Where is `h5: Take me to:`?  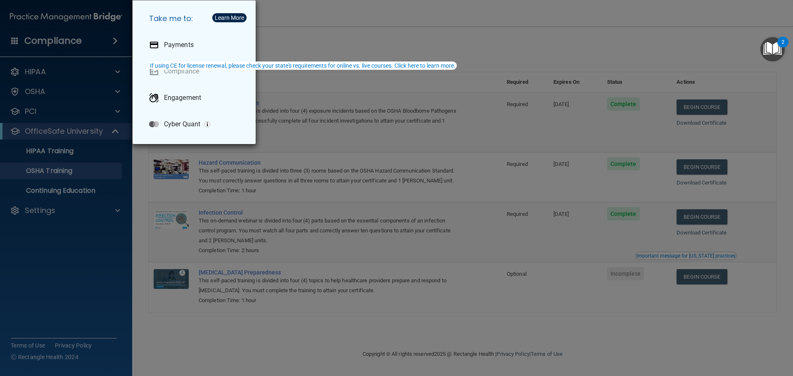
h5: Take me to: is located at coordinates (196, 19).